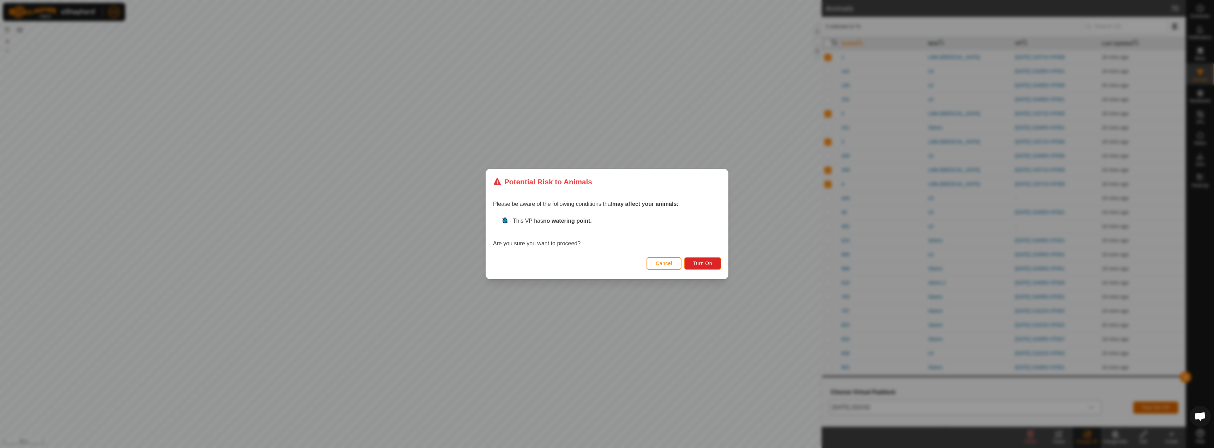 This screenshot has height=448, width=1214. What do you see at coordinates (664, 264) in the screenshot?
I see `button: Cancel` at bounding box center [664, 264].